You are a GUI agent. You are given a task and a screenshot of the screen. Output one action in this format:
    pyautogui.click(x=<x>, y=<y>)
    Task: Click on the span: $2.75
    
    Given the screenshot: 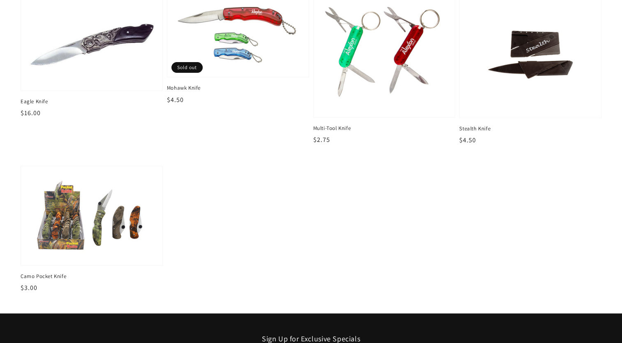 What is the action you would take?
    pyautogui.click(x=322, y=139)
    